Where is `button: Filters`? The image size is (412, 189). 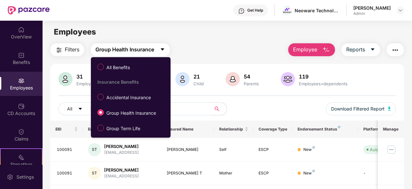 button: Filters is located at coordinates (67, 50).